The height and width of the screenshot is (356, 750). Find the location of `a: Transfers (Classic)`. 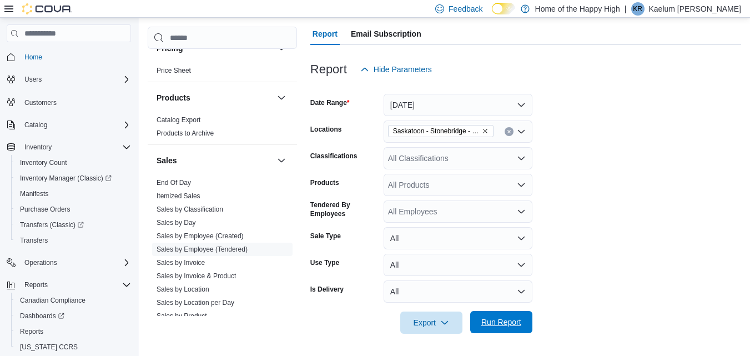

a: Transfers (Classic) is located at coordinates (73, 225).